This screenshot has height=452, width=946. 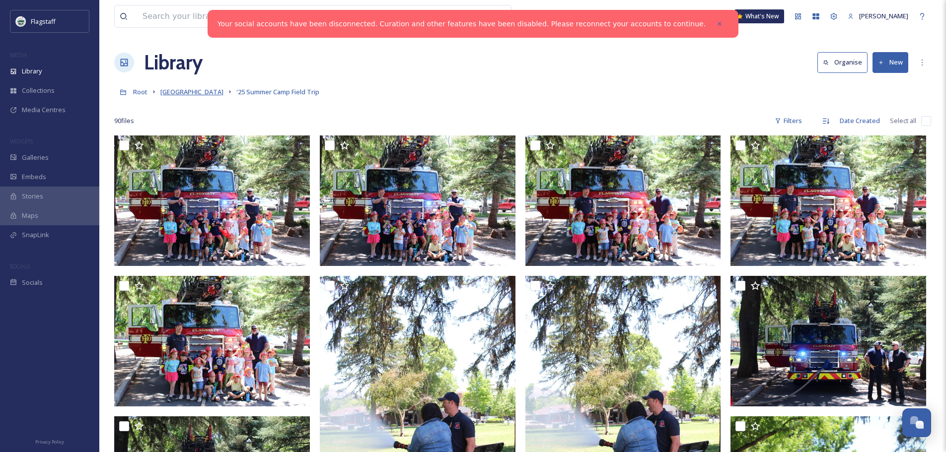 What do you see at coordinates (477, 16) in the screenshot?
I see `a: View all files` at bounding box center [477, 16].